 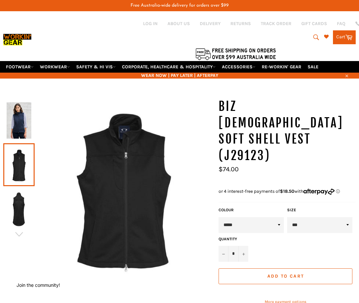 I want to click on button: Reduce item quantity by one, so click(x=223, y=253).